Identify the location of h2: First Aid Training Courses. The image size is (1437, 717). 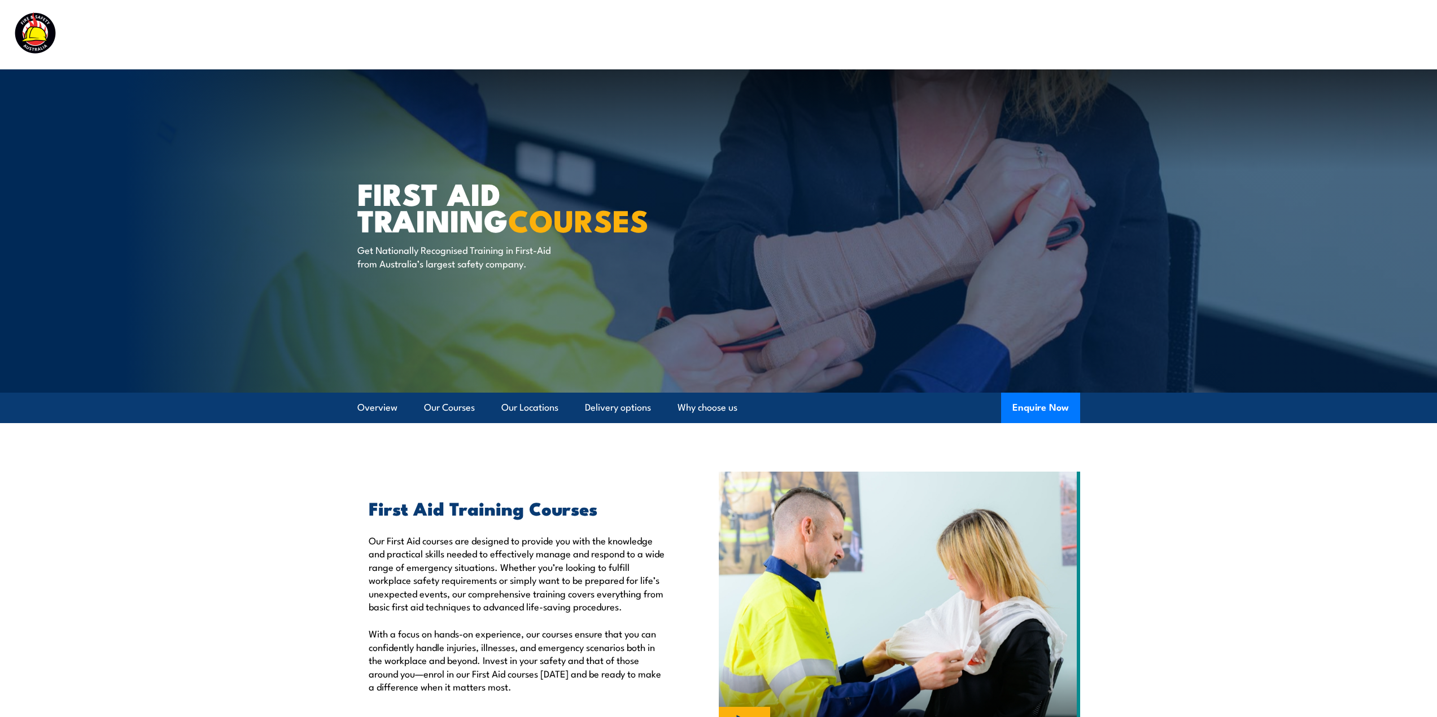
(518, 508).